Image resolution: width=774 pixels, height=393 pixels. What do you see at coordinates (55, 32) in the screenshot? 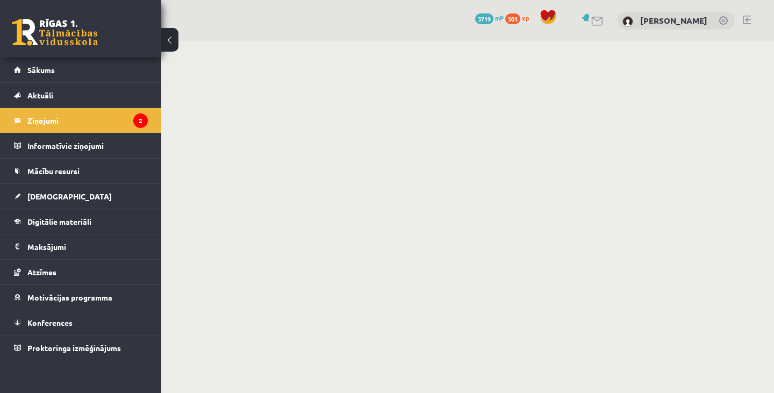
I see `a: Rīgas 1. Tālmācības vidusskola` at bounding box center [55, 32].